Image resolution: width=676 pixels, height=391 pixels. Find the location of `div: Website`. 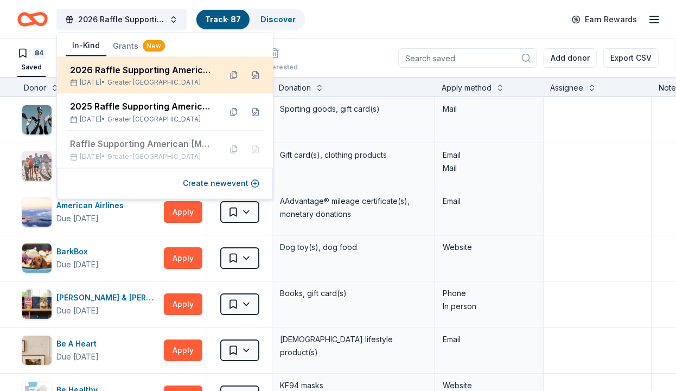

div: Website is located at coordinates (489, 248).